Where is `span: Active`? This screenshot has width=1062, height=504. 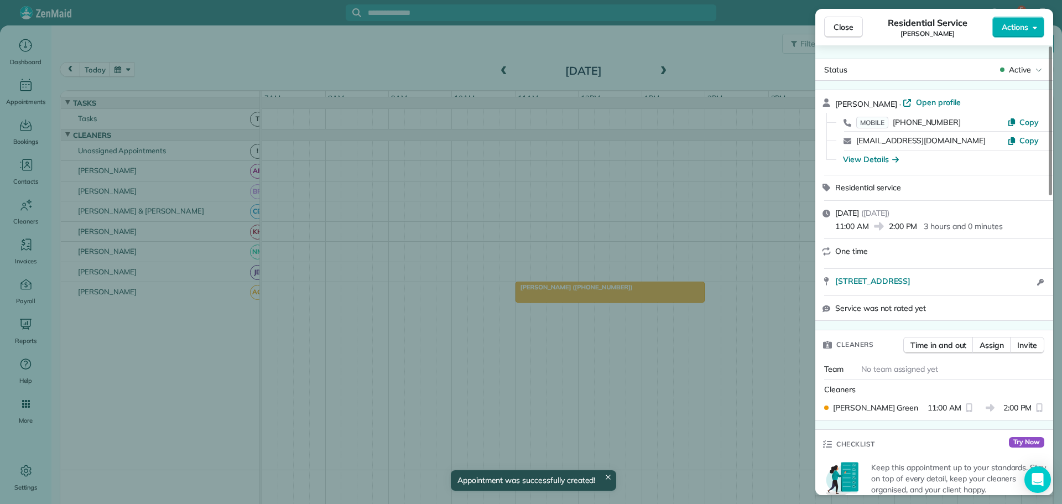
span: Active is located at coordinates (1020, 70).